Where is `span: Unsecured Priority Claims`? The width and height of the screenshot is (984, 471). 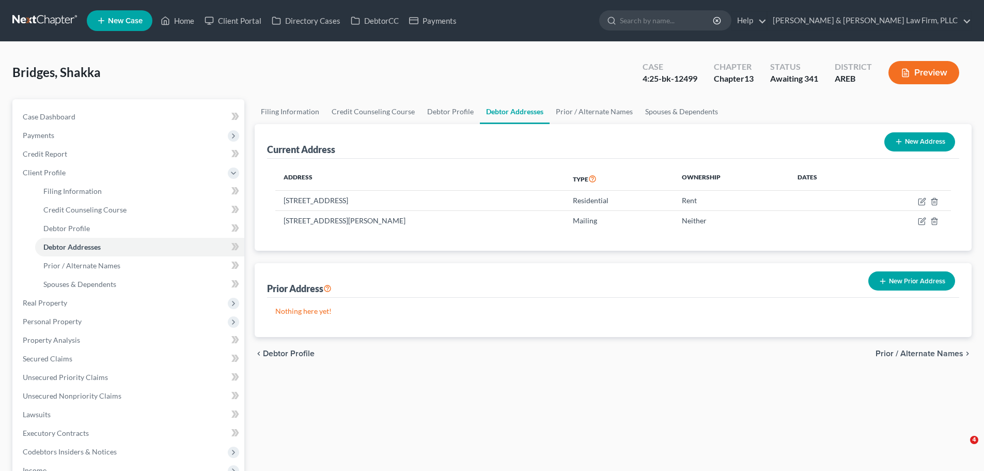 span: Unsecured Priority Claims is located at coordinates (65, 377).